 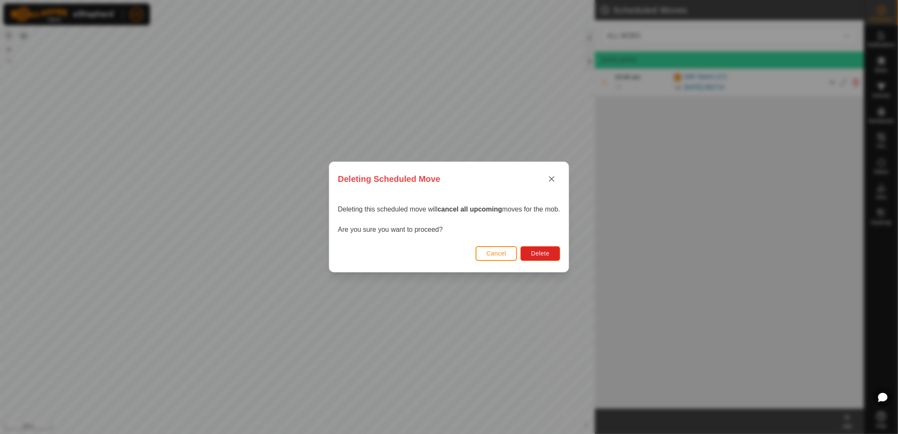 What do you see at coordinates (540, 253) in the screenshot?
I see `span: Delete` at bounding box center [540, 253].